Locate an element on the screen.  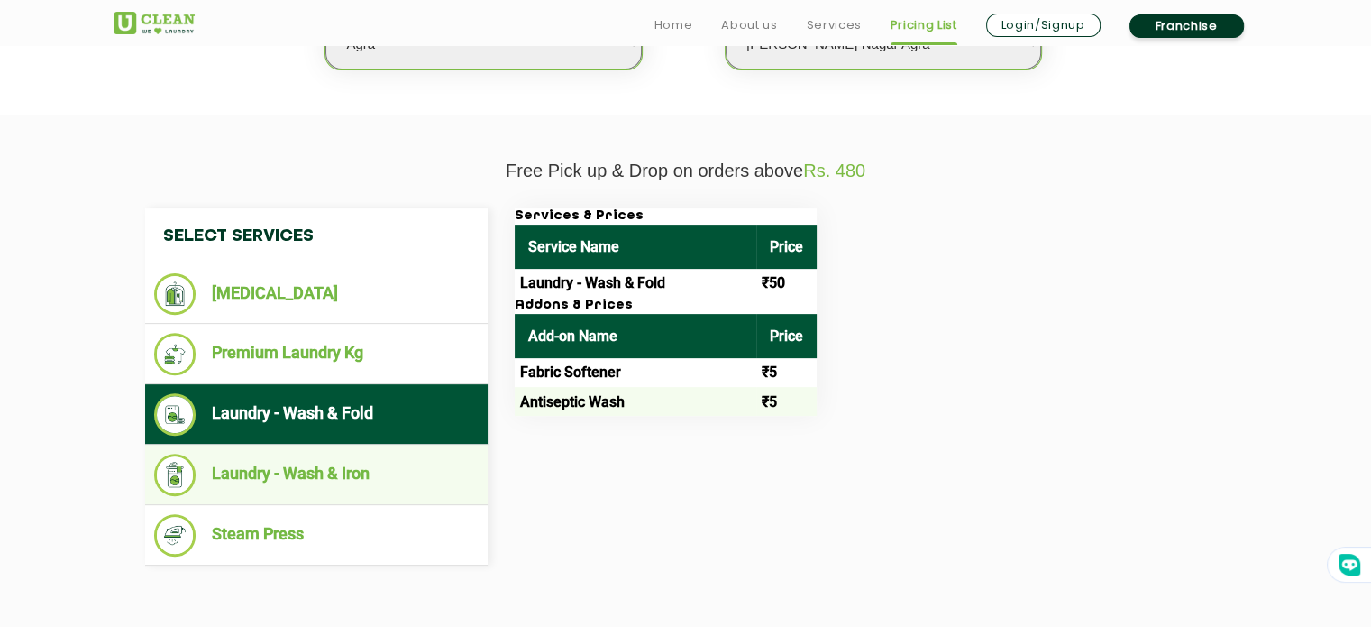
a: Pricing List is located at coordinates (924, 25).